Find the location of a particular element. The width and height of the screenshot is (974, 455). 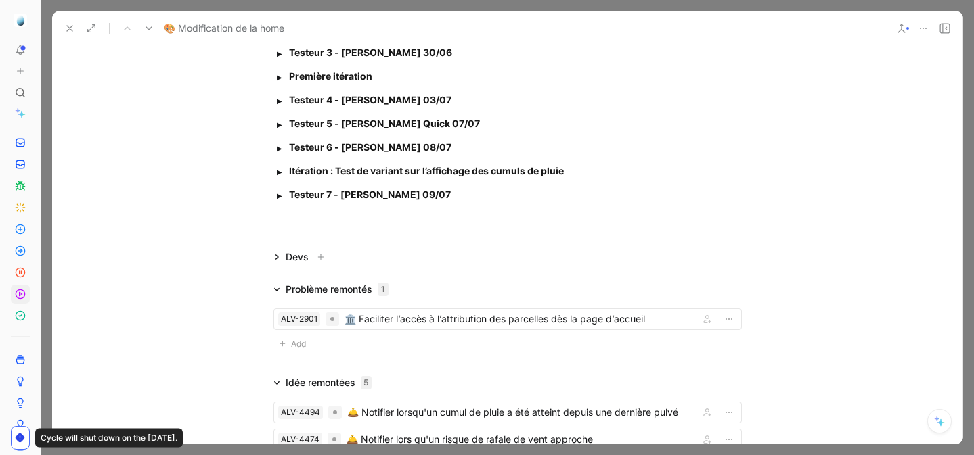

summary: Itération : Test de variant sur l’affichage des cumuls de pluie is located at coordinates (515, 170).